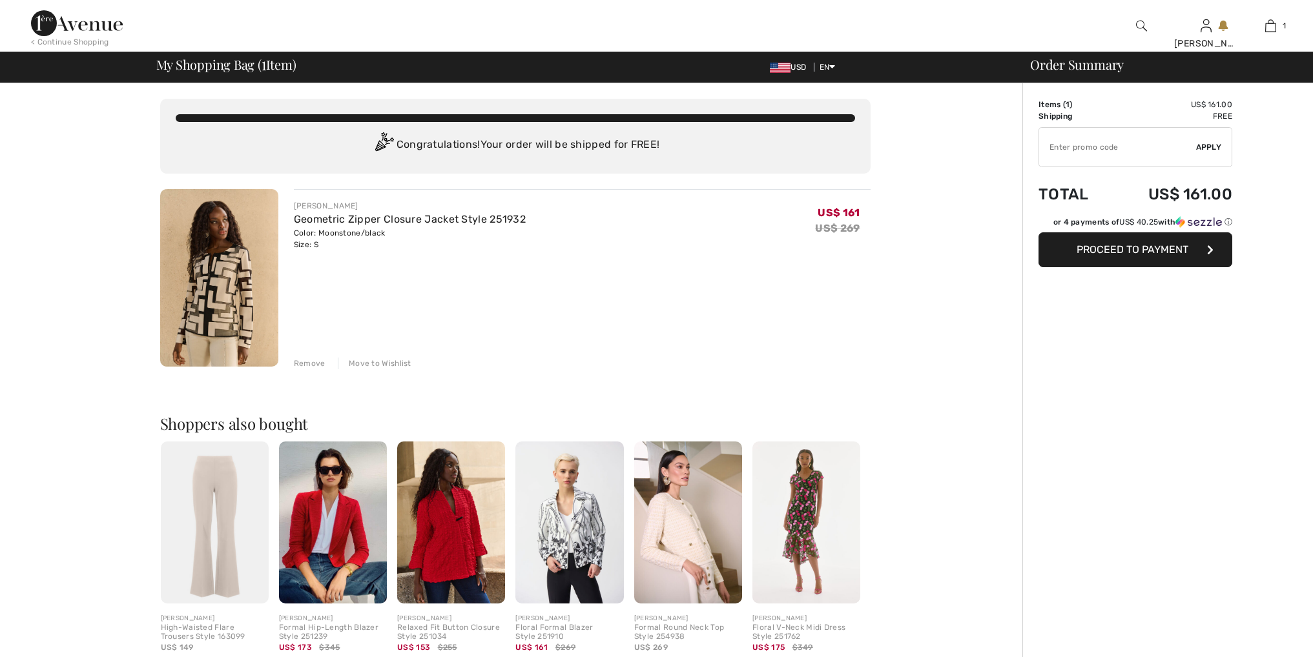 The image size is (1313, 657). I want to click on div: Order Summary, so click(1160, 65).